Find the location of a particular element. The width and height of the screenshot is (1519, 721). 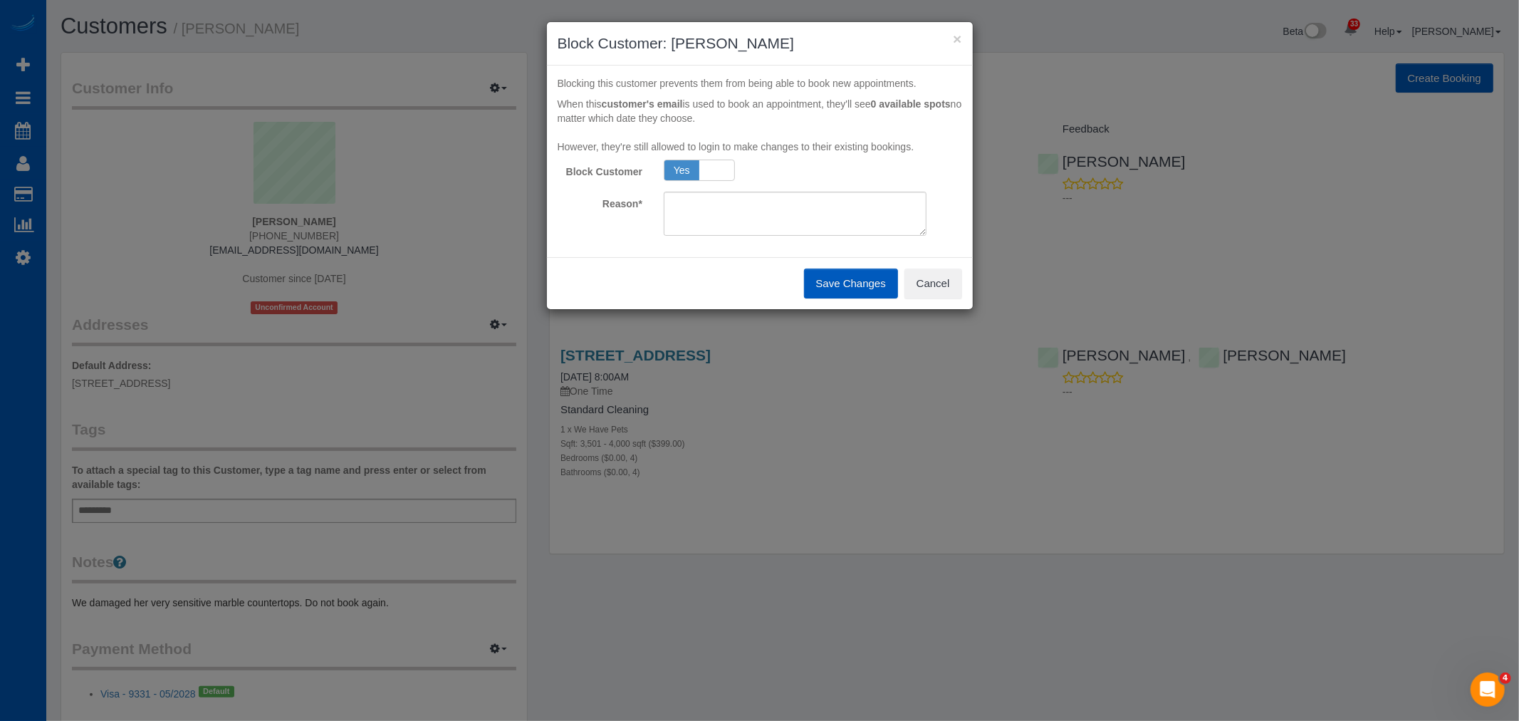

b: customer's email is located at coordinates (642, 104).